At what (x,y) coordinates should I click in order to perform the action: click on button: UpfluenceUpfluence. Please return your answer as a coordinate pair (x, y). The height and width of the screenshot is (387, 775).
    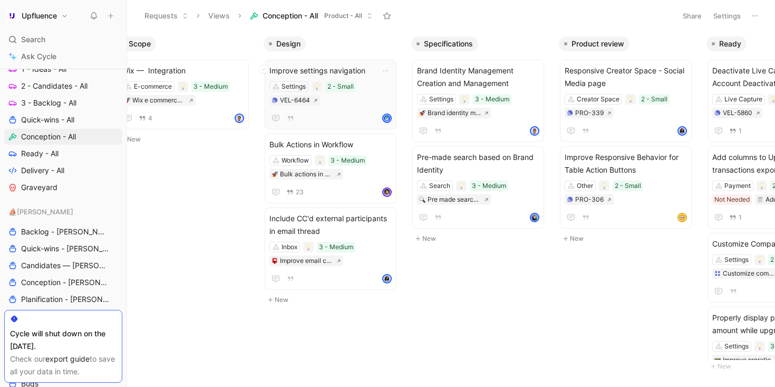
    Looking at the image, I should click on (37, 16).